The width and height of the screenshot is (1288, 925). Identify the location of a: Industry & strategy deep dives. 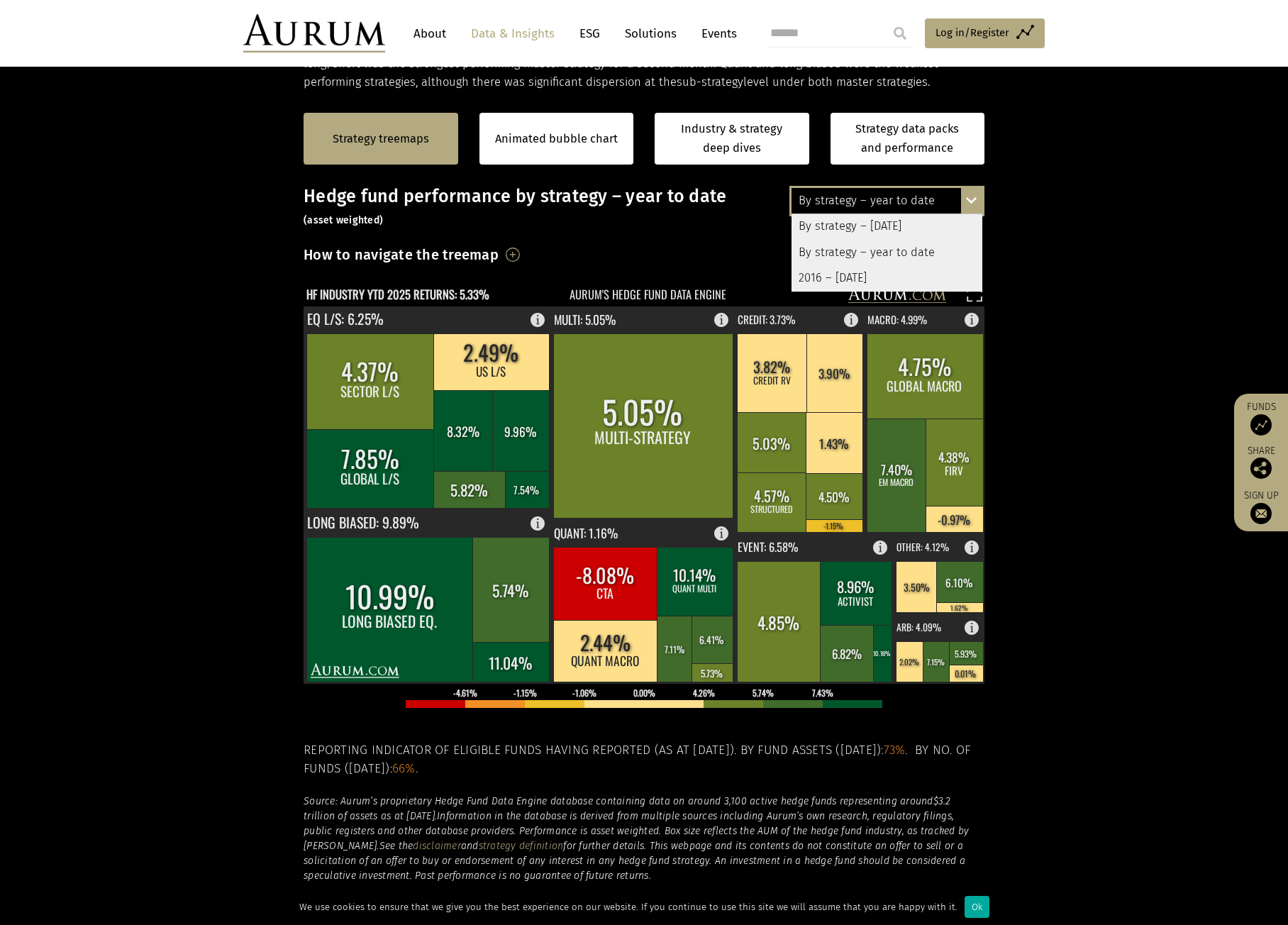
(732, 138).